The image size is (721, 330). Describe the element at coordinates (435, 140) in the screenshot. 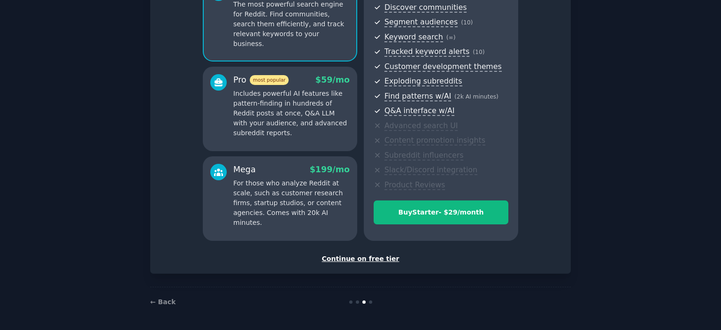

I see `span: Content promotion insights` at that location.